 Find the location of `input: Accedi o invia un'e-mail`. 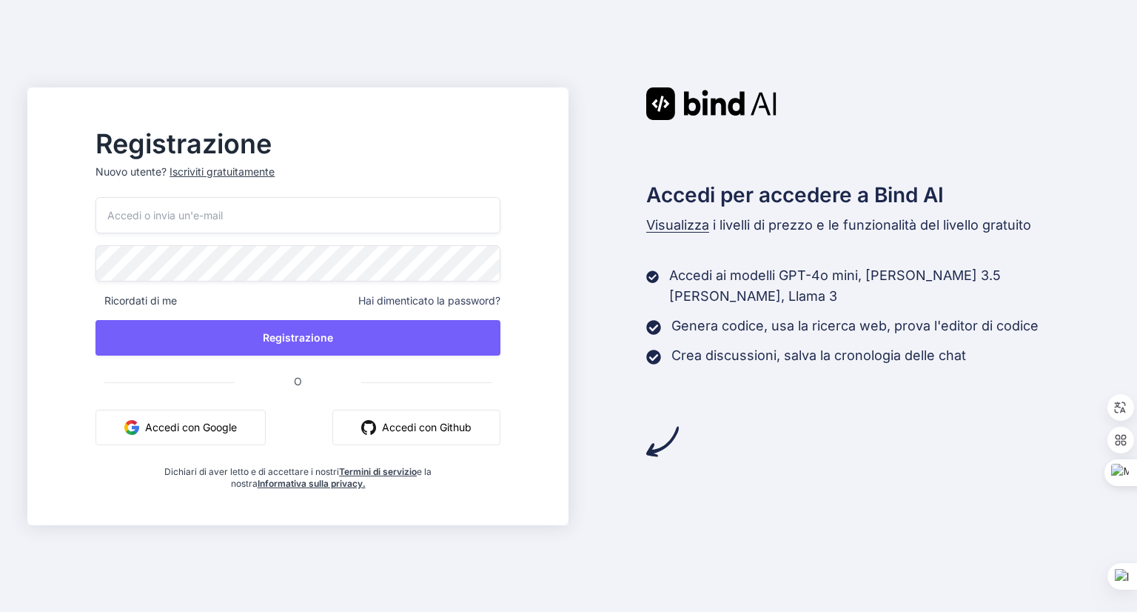

input: Accedi o invia un'e-mail is located at coordinates (298, 215).